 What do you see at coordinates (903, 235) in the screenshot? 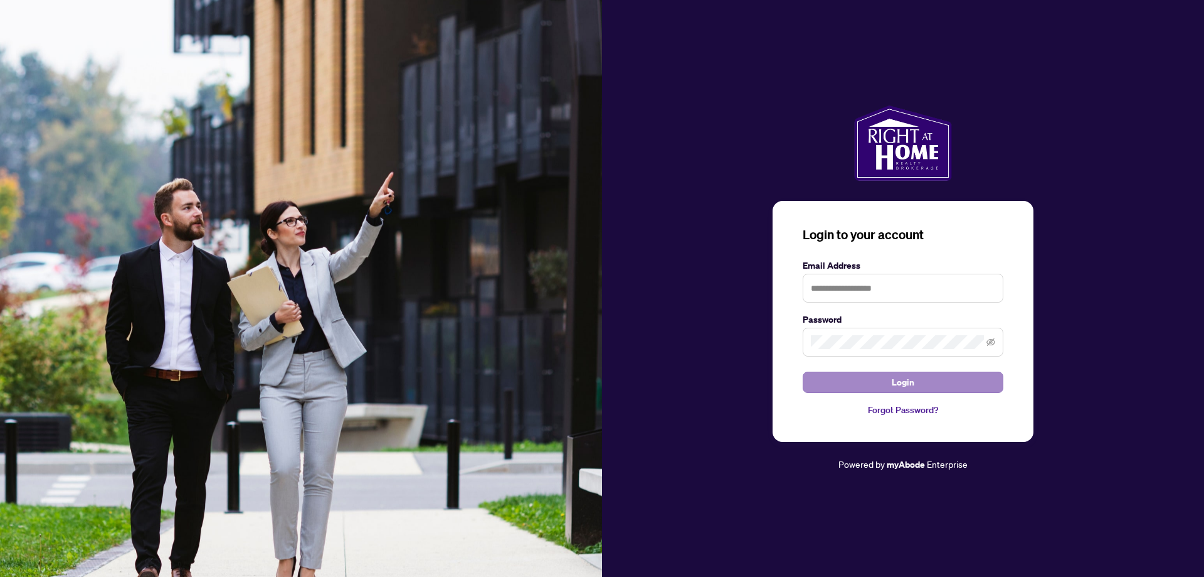
I see `h3: Login to your account` at bounding box center [903, 235].